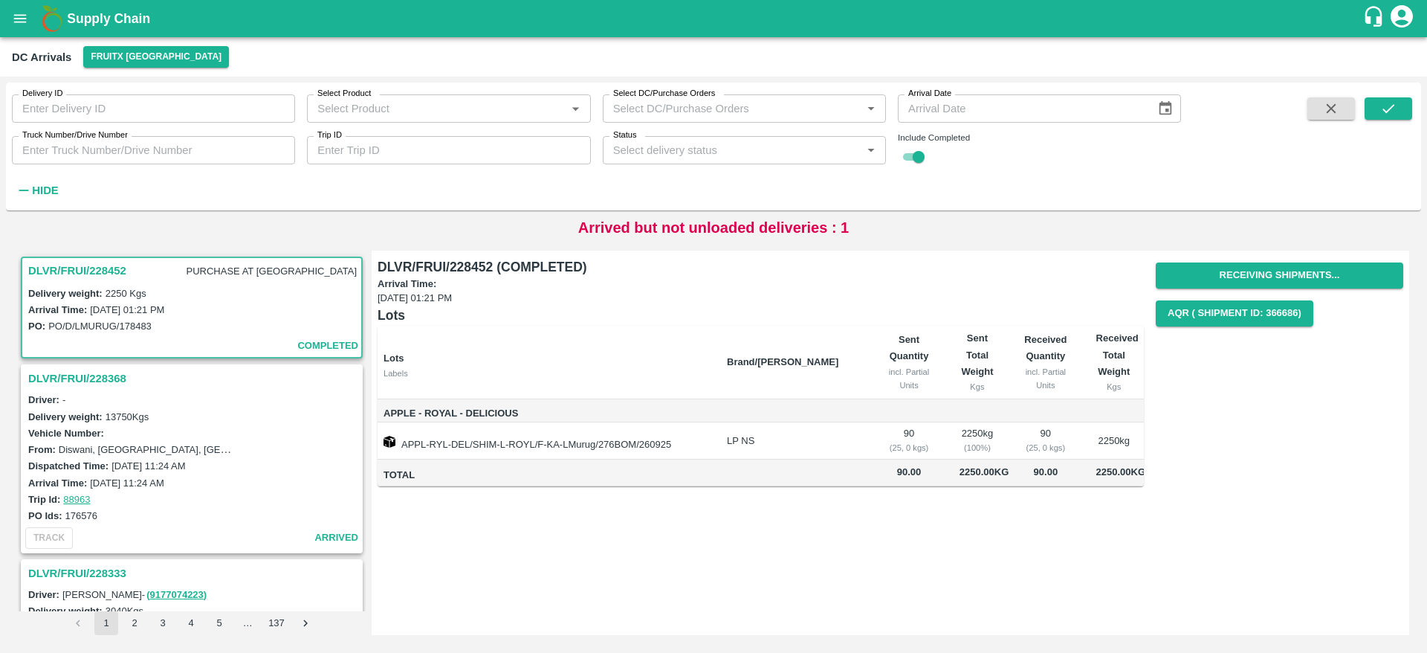  Describe the element at coordinates (163, 623) in the screenshot. I see `button: Go to page 3` at that location.